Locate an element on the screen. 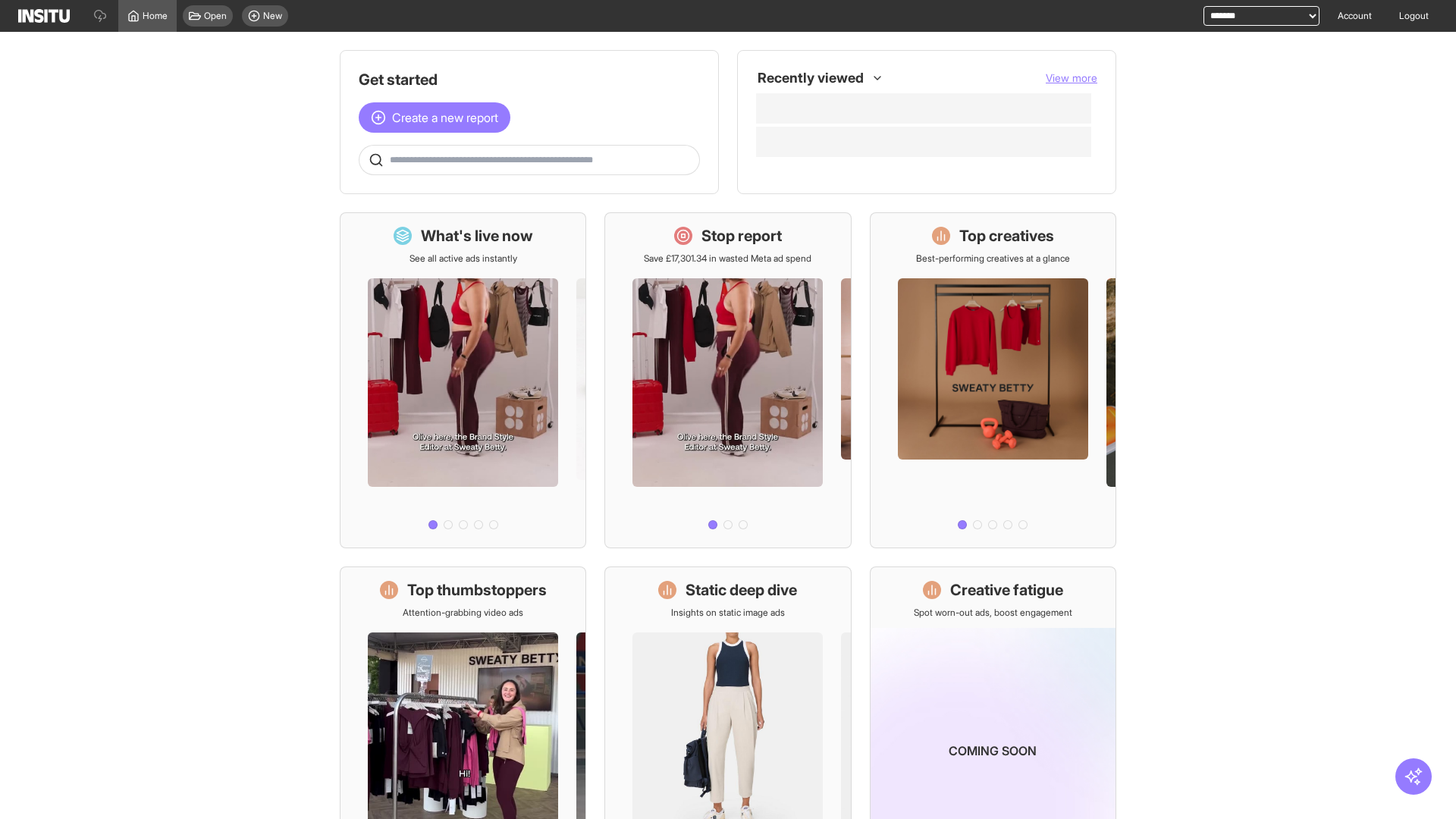 The height and width of the screenshot is (819, 1456). p: Best-performing creatives at a glance is located at coordinates (993, 258).